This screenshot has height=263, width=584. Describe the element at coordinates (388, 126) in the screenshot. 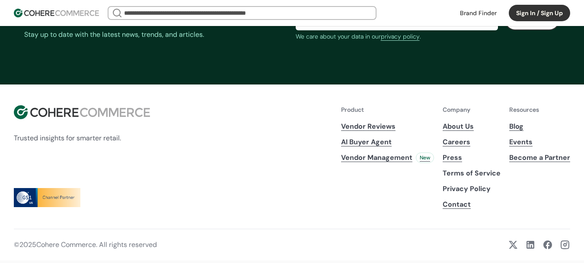

I see `a: Vendor Reviews` at that location.